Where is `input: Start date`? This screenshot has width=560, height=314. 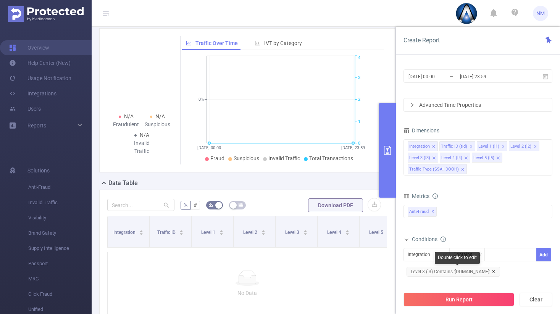 input: Start date is located at coordinates (439, 76).